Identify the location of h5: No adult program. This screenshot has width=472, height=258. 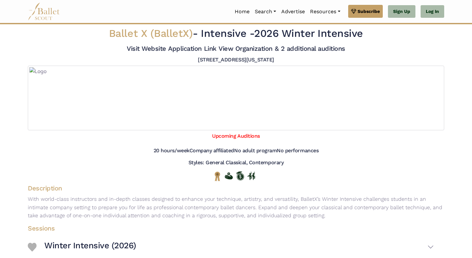
(255, 151).